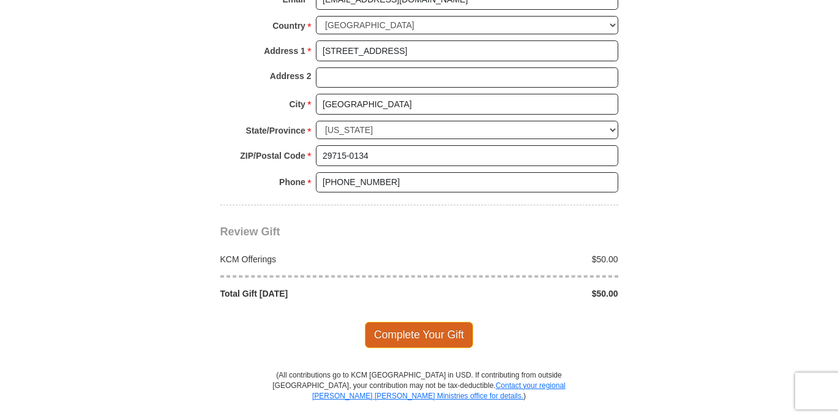 This screenshot has width=838, height=418. Describe the element at coordinates (291, 76) in the screenshot. I see `strong: Address 2` at that location.